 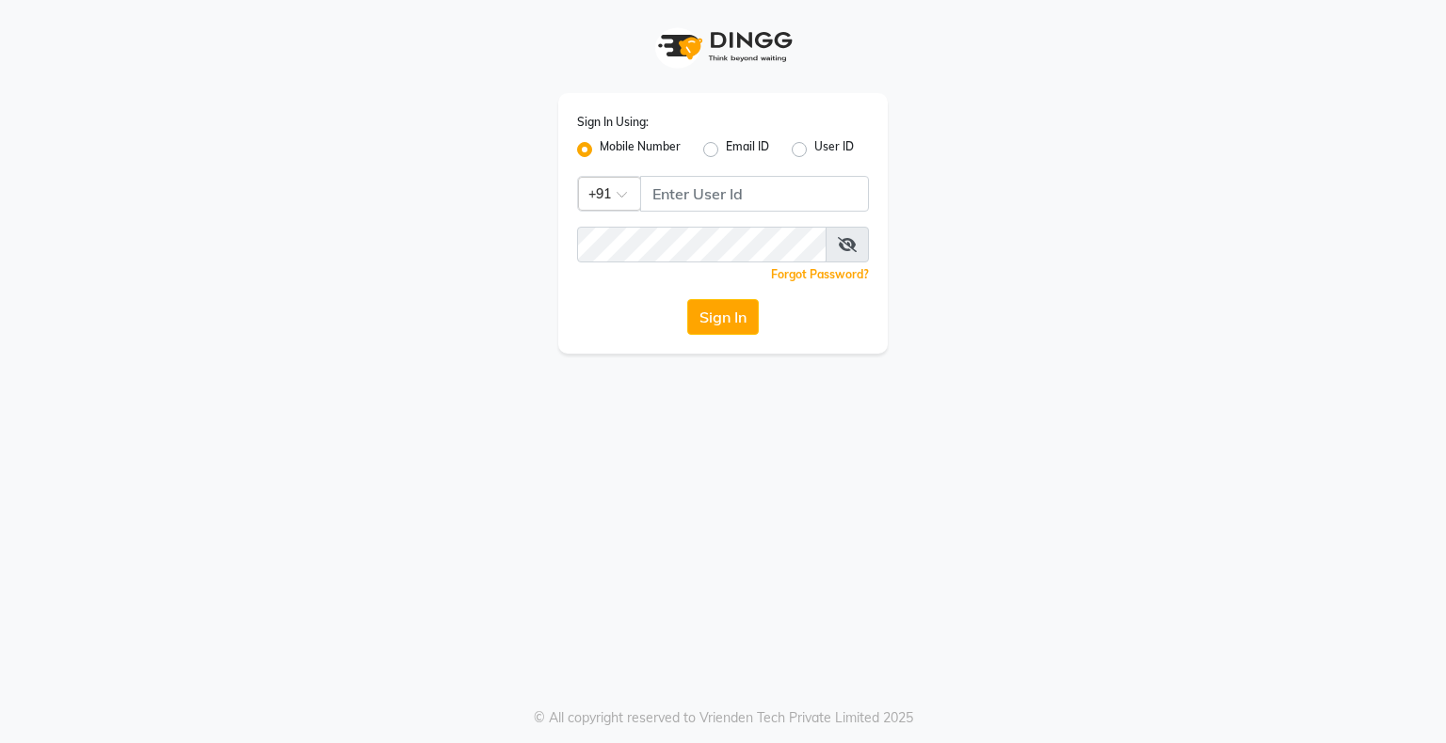 What do you see at coordinates (723, 46) in the screenshot?
I see `img: logo1.svg` at bounding box center [723, 46].